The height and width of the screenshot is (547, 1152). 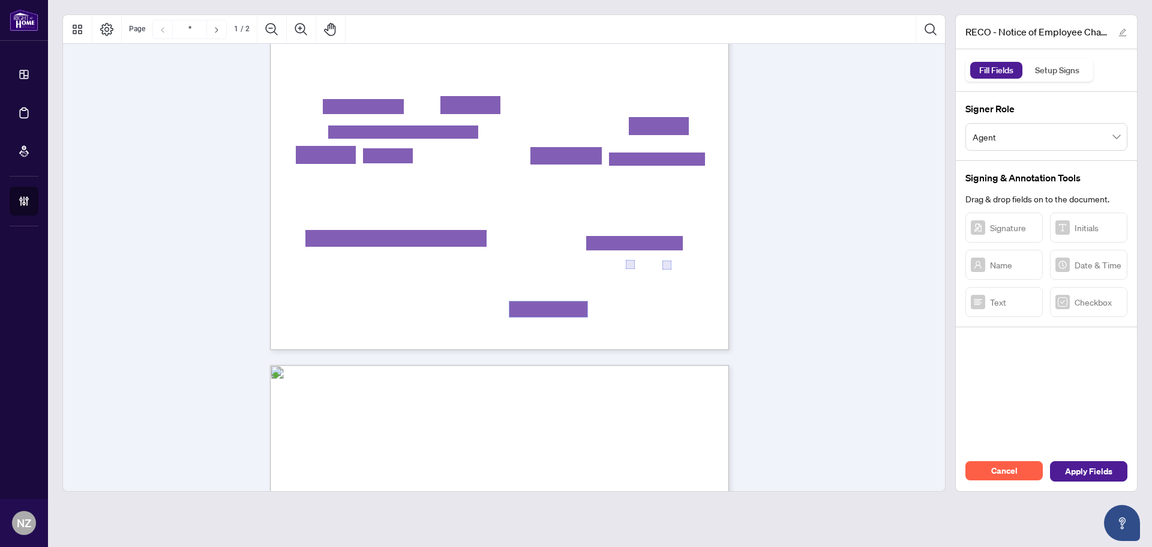 I want to click on span: edit, so click(x=1123, y=32).